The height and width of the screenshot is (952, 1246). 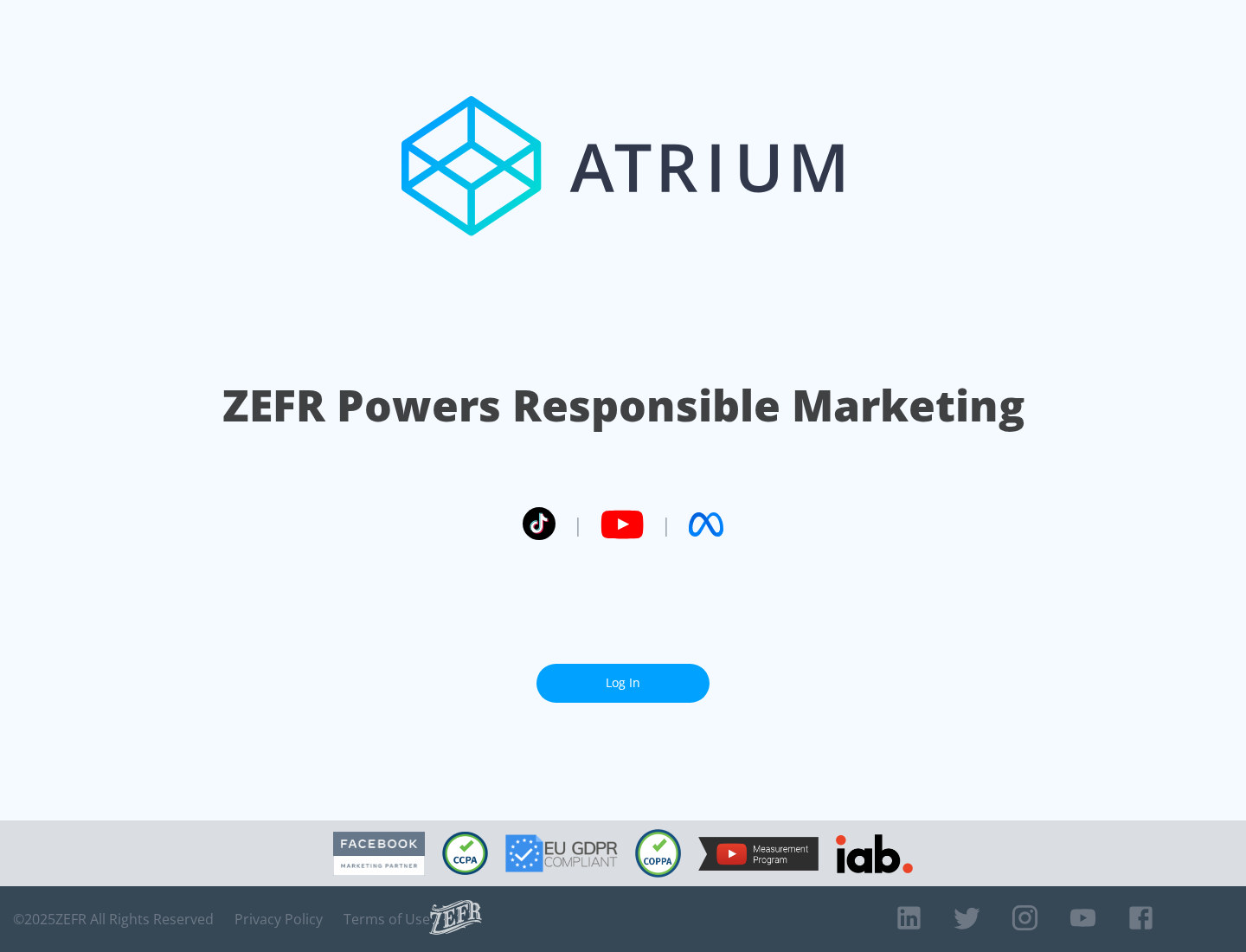 I want to click on a: Privacy Policy, so click(x=279, y=919).